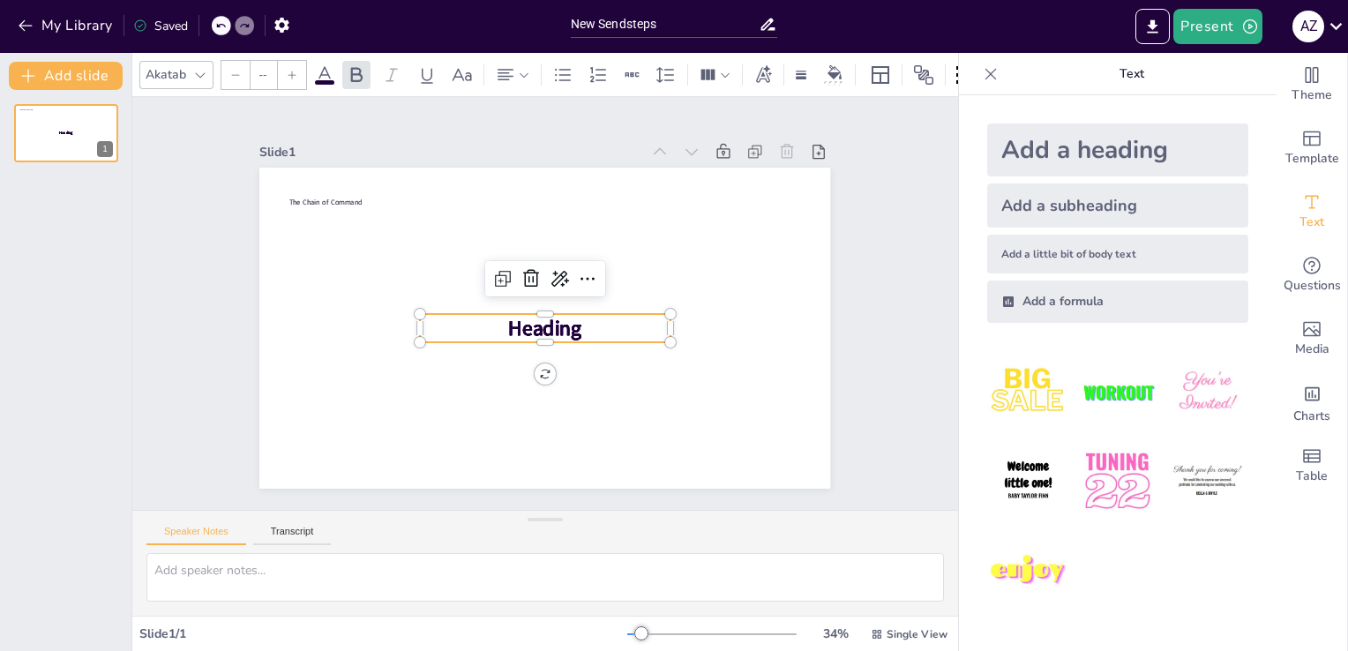 The height and width of the screenshot is (651, 1348). I want to click on div: Add charts and graphs, so click(1312, 402).